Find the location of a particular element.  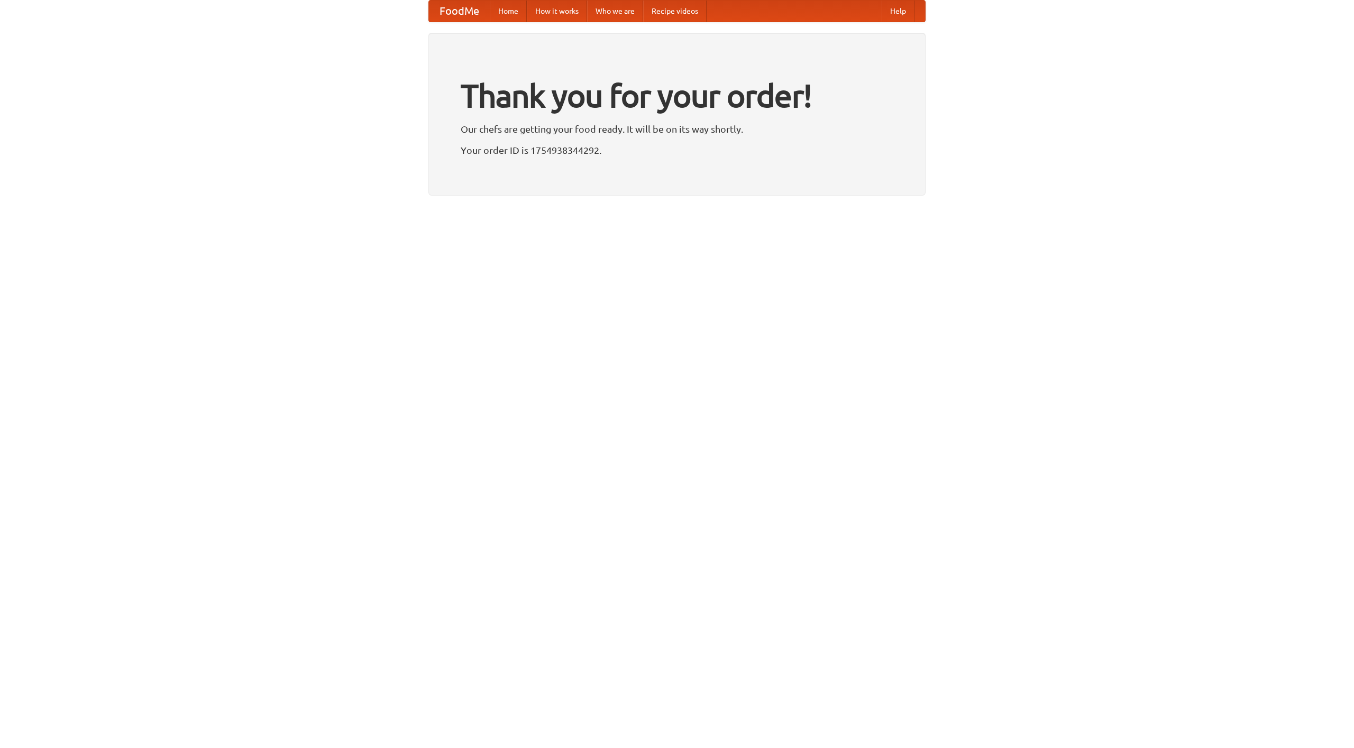

a: Recipe videos is located at coordinates (675, 11).